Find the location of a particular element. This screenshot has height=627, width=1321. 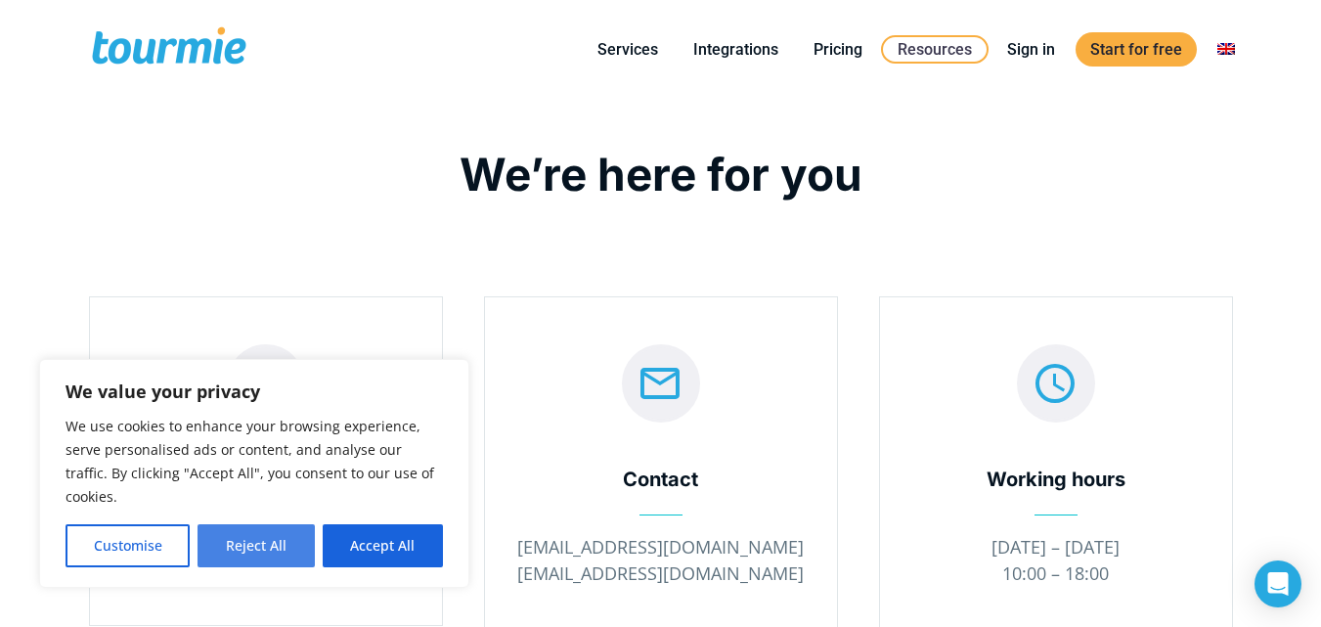

button: Customise is located at coordinates (127, 546).